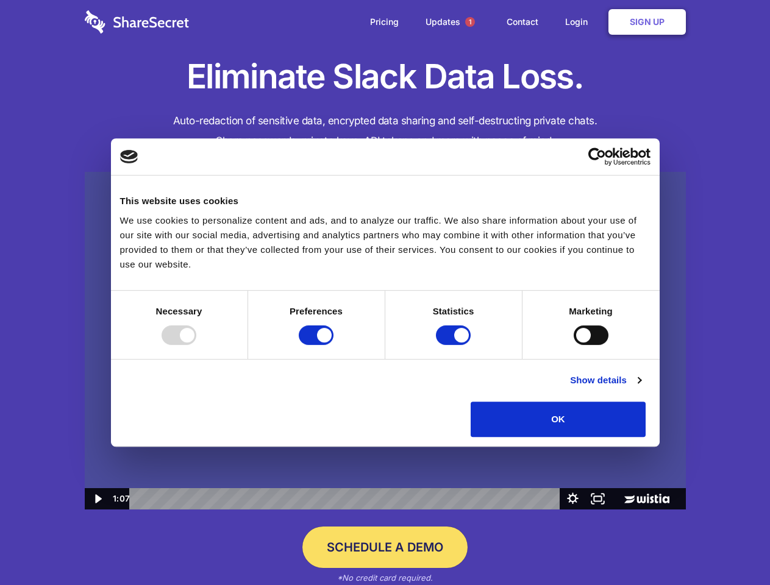 This screenshot has width=770, height=585. Describe the element at coordinates (591, 311) in the screenshot. I see `strong: Marketing` at that location.